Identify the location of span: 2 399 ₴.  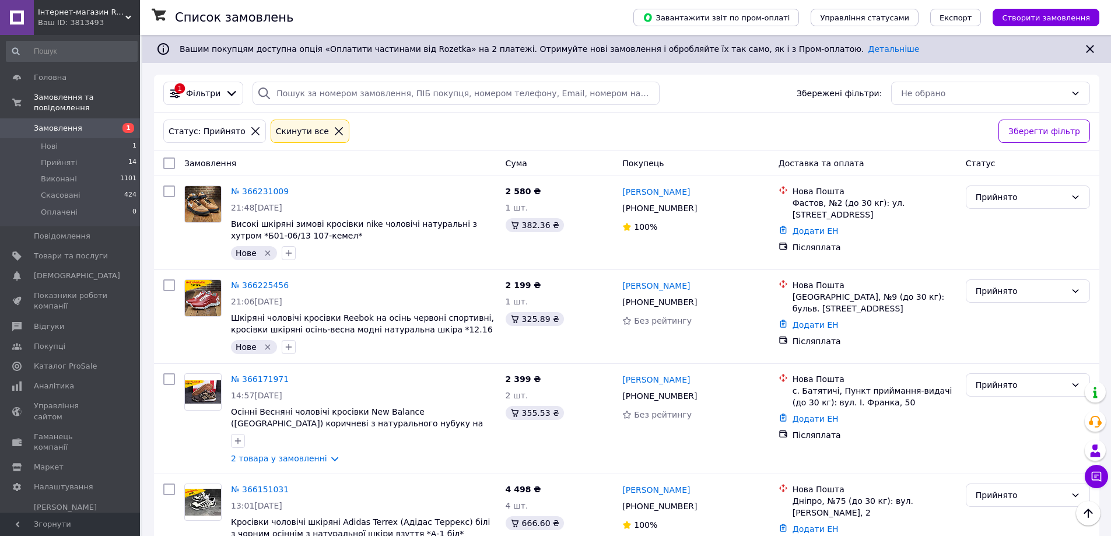
(523, 379).